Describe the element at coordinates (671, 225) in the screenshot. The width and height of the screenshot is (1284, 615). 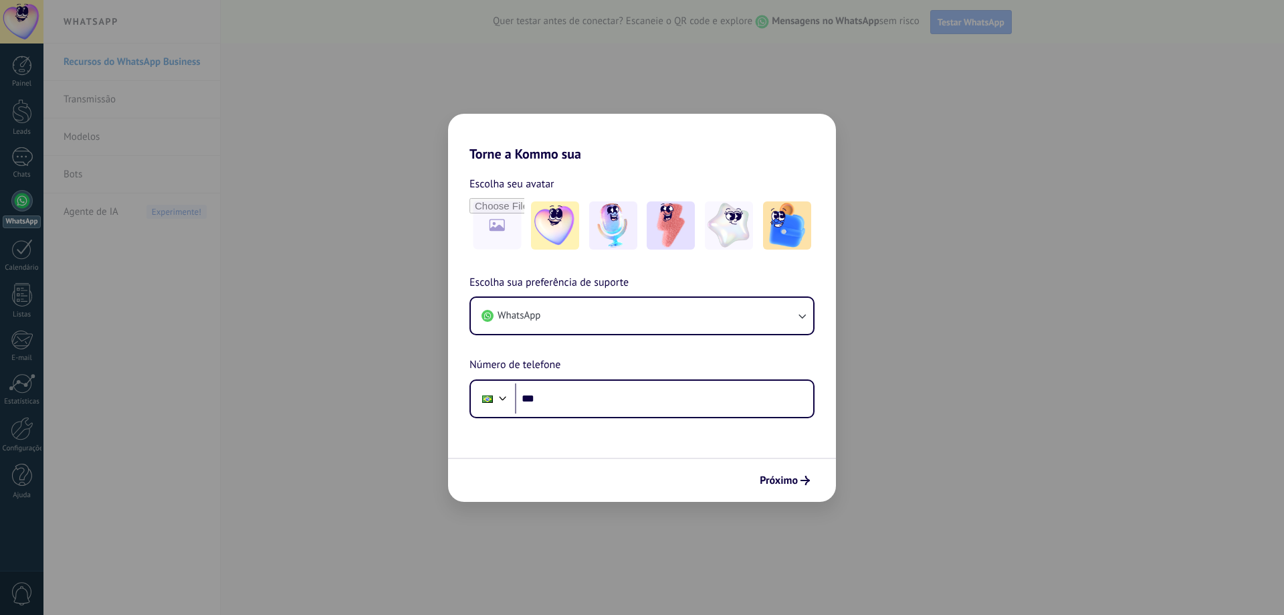
I see `img: -3.jpeg` at that location.